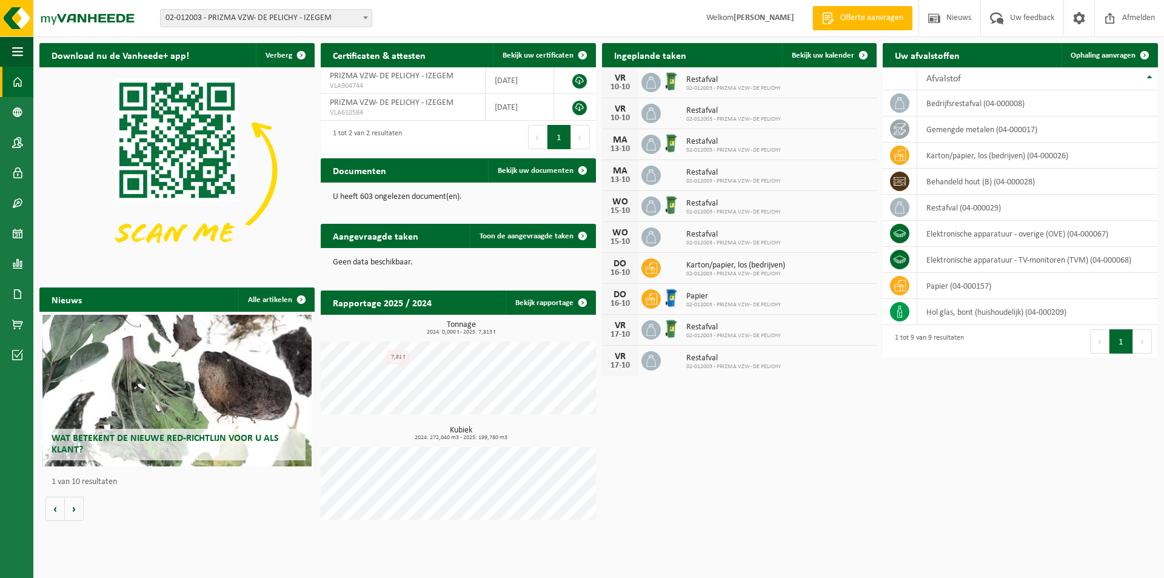 This screenshot has width=1164, height=578. What do you see at coordinates (403, 86) in the screenshot?
I see `span: VLA904744` at bounding box center [403, 86].